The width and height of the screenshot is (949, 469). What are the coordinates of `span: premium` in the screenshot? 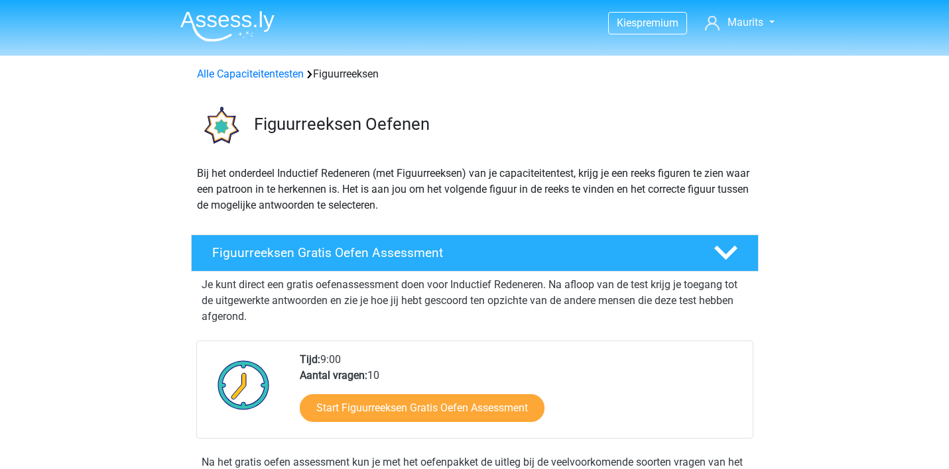 It's located at (657, 23).